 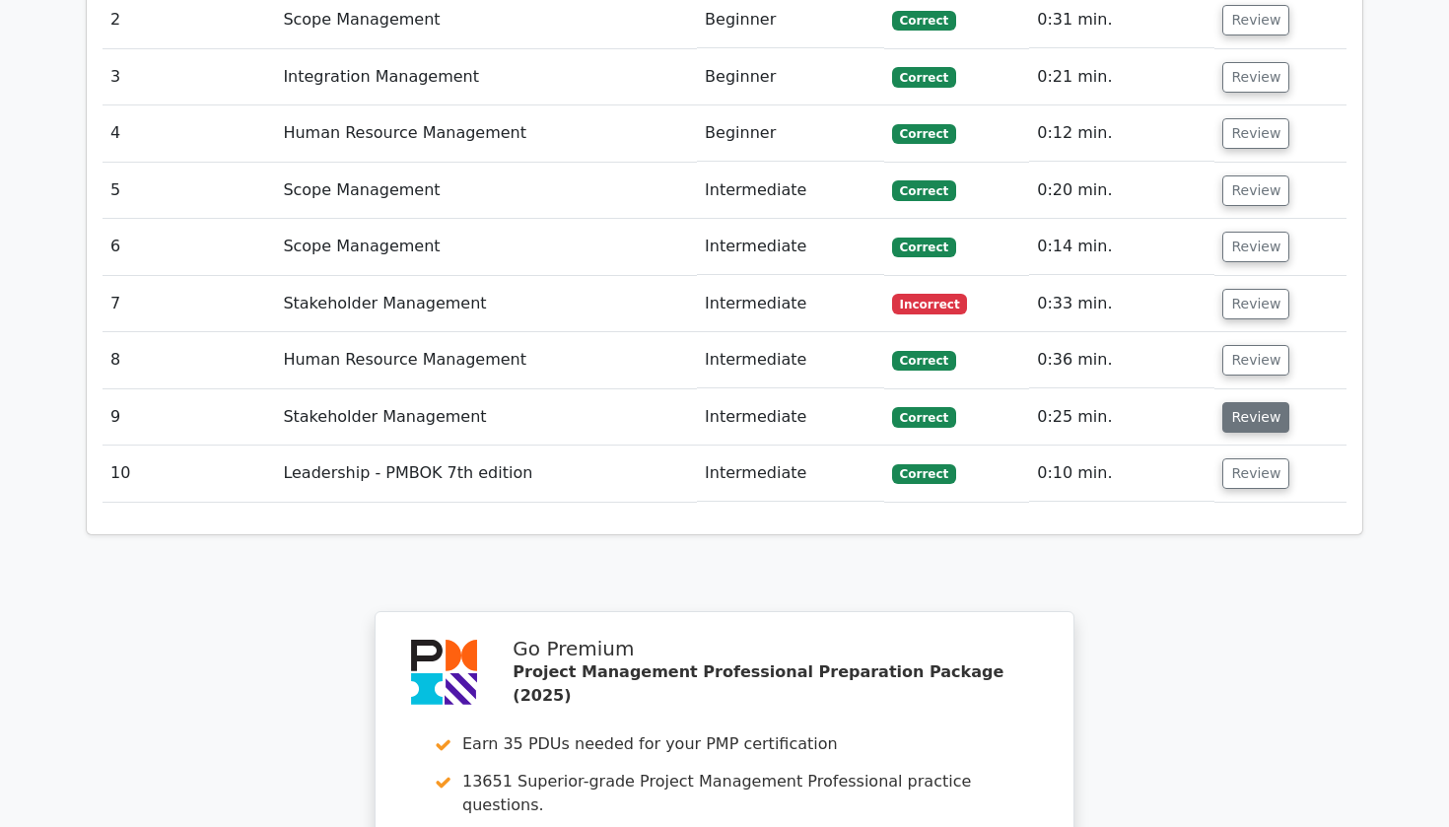 What do you see at coordinates (1122, 304) in the screenshot?
I see `td: 0:33 min.` at bounding box center [1122, 304].